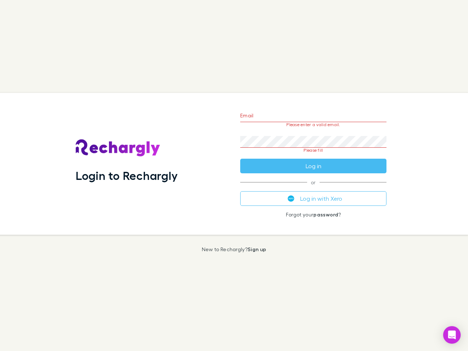  What do you see at coordinates (314, 199) in the screenshot?
I see `button: Log in with Xero` at bounding box center [314, 199].